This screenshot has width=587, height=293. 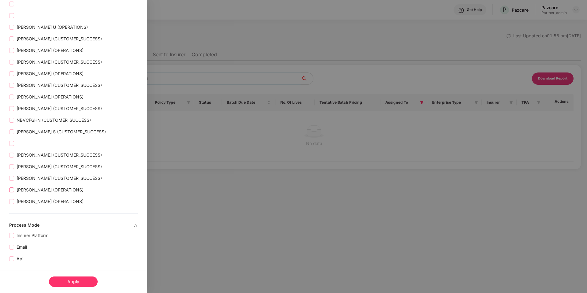 What do you see at coordinates (71, 226) in the screenshot?
I see `div: Process Mode` at bounding box center [71, 226].